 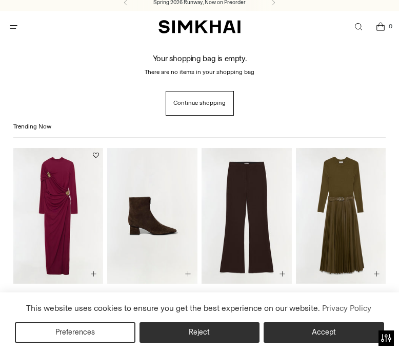 What do you see at coordinates (200, 72) in the screenshot?
I see `p: There are no items in your shopping bag` at bounding box center [200, 72].